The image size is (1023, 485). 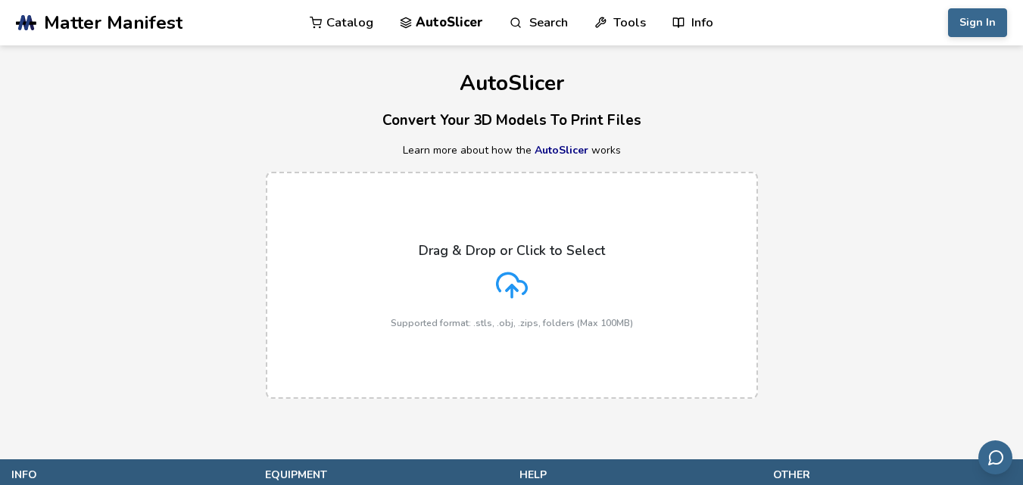 I want to click on p: help, so click(x=638, y=475).